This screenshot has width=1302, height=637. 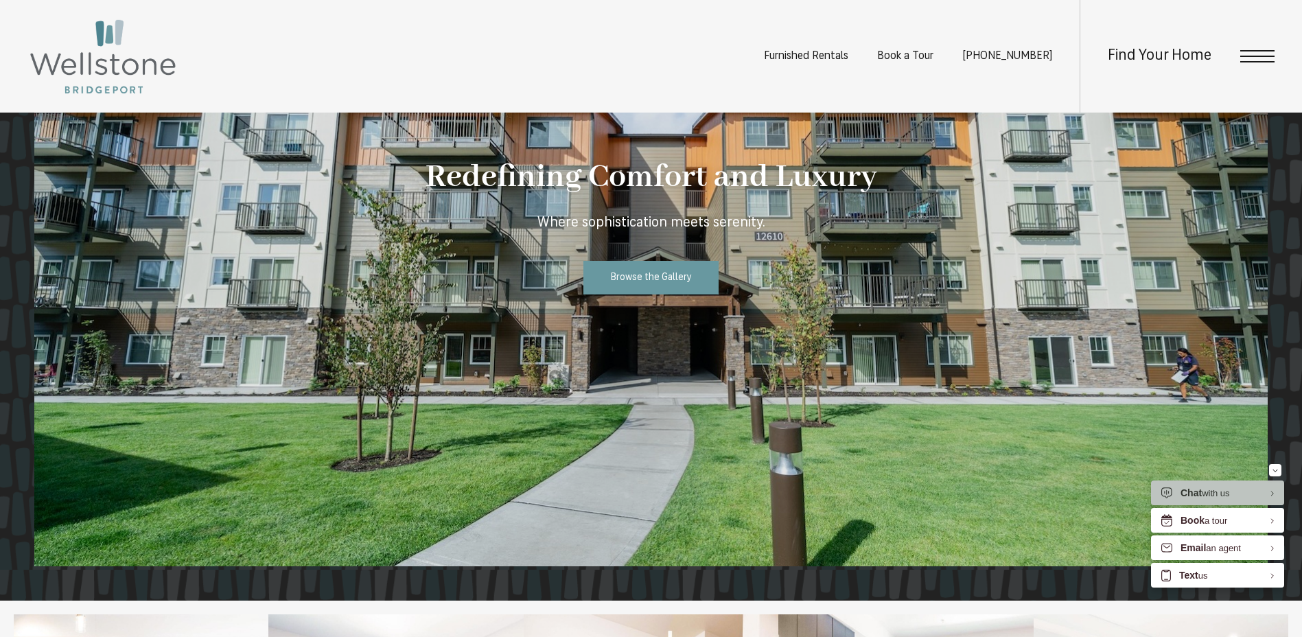 What do you see at coordinates (652, 277) in the screenshot?
I see `a: Browse the Gallery` at bounding box center [652, 277].